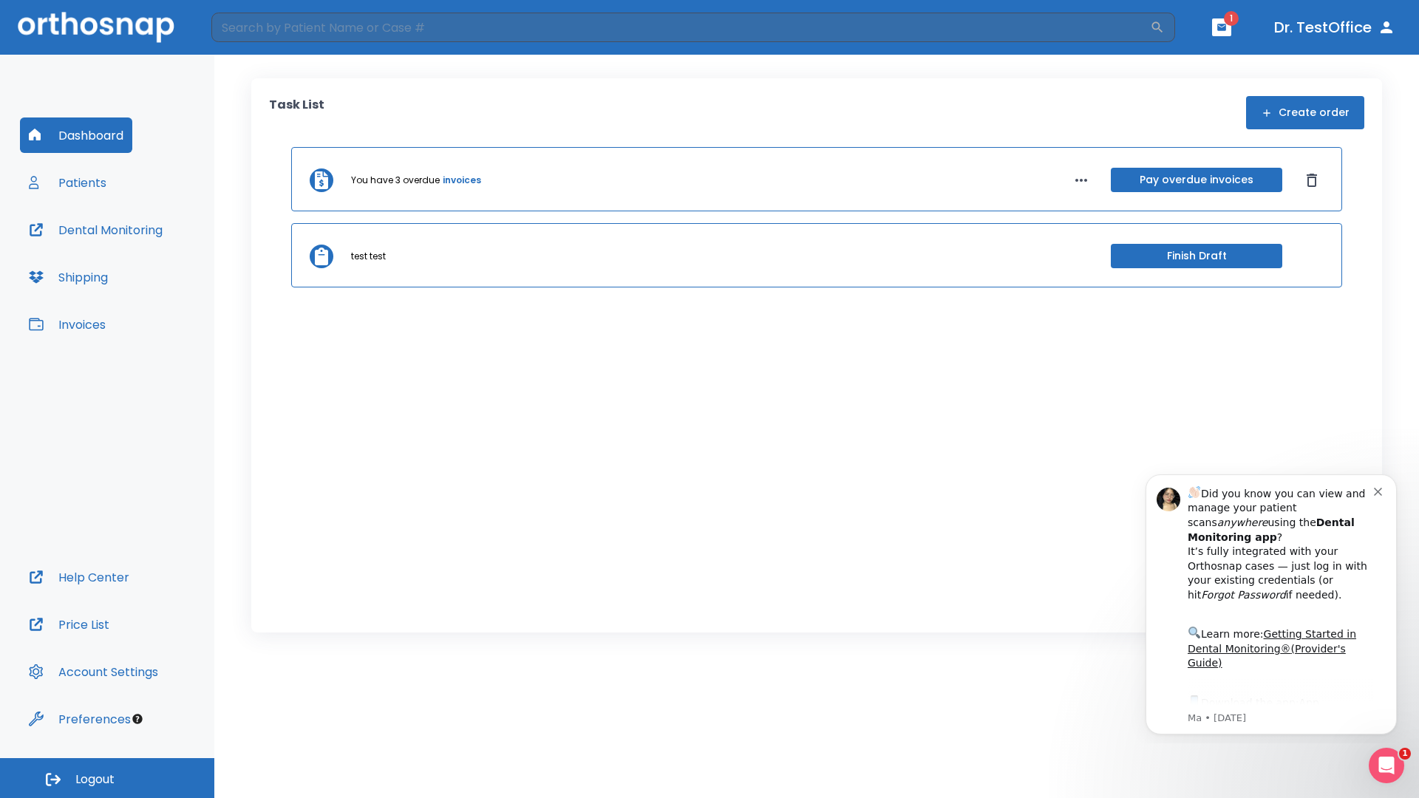 The height and width of the screenshot is (798, 1419). Describe the element at coordinates (95, 779) in the screenshot. I see `span: Logout` at that location.